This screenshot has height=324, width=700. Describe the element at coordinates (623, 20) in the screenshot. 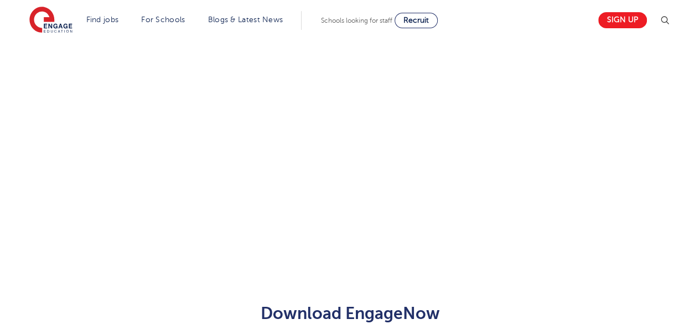

I see `a: Sign up` at that location.